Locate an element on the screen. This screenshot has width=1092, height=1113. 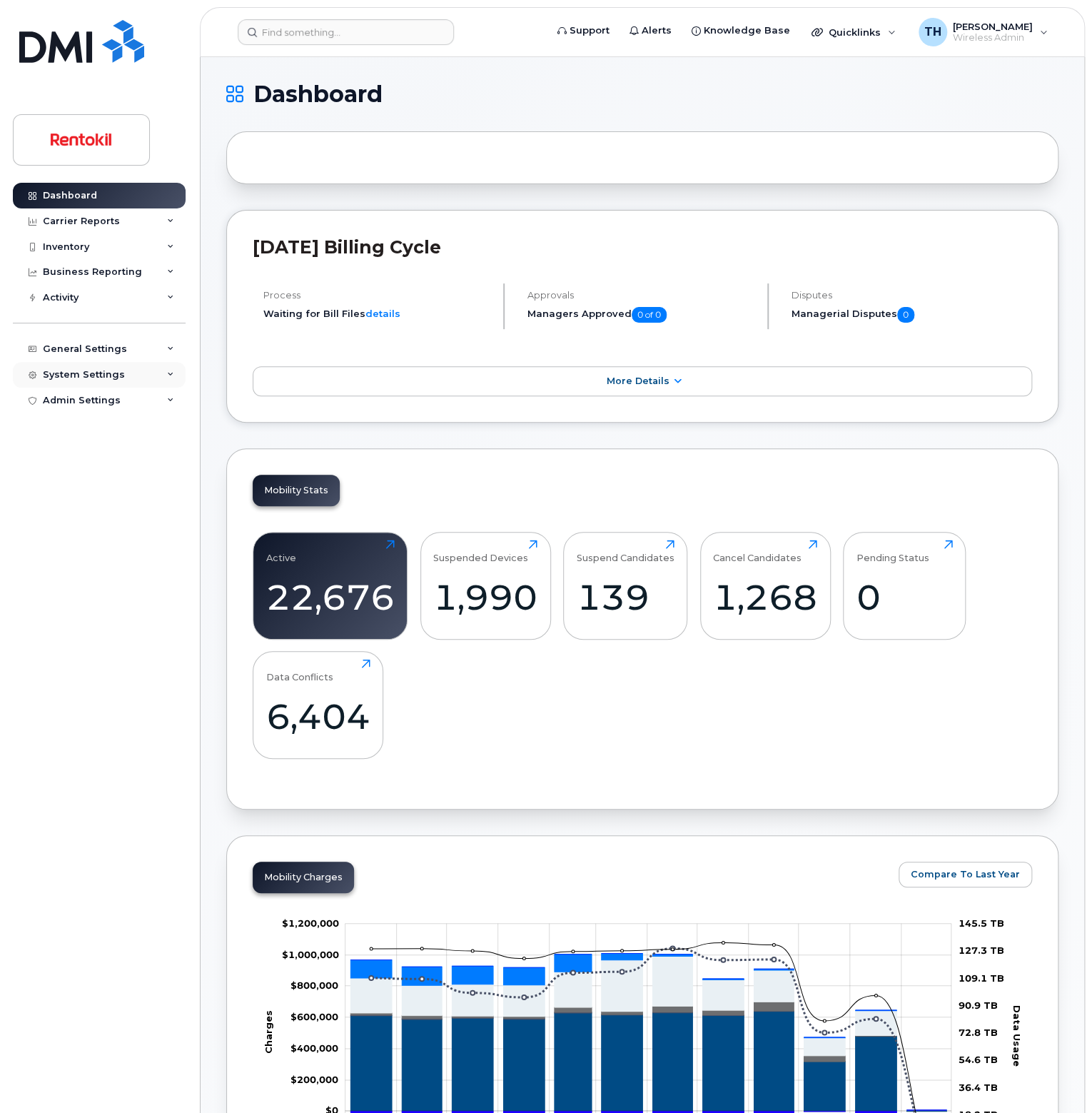
g: Rate Plan is located at coordinates (648, 1060).